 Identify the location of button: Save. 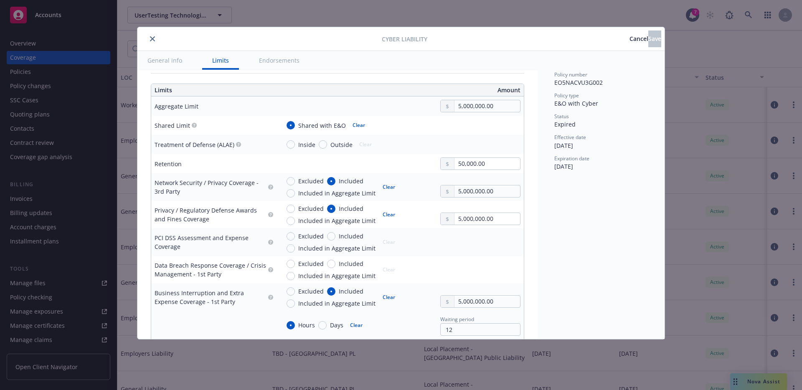
(655, 39).